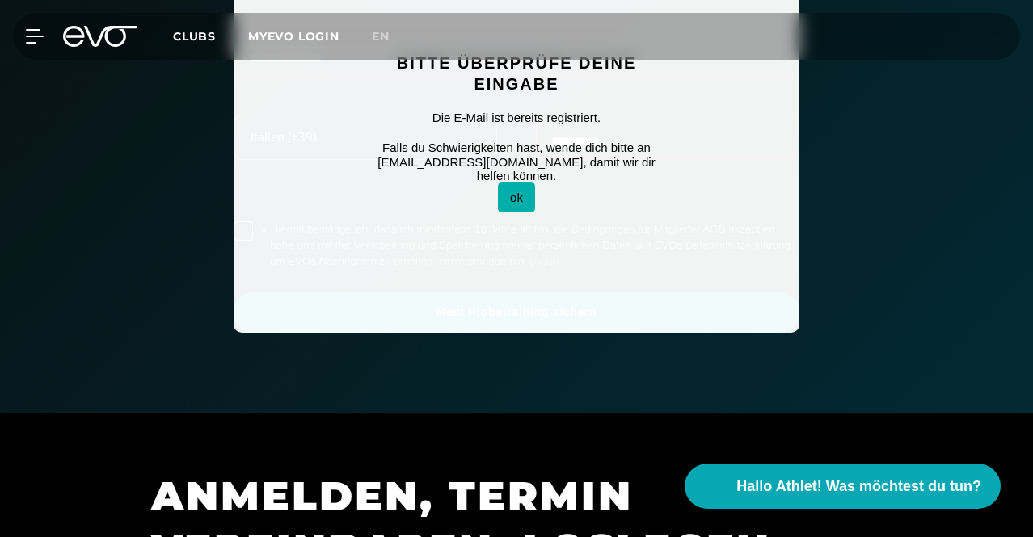  What do you see at coordinates (858, 486) in the screenshot?
I see `span: Hallo Athlet! Was möchtest du tun?` at bounding box center [858, 486].